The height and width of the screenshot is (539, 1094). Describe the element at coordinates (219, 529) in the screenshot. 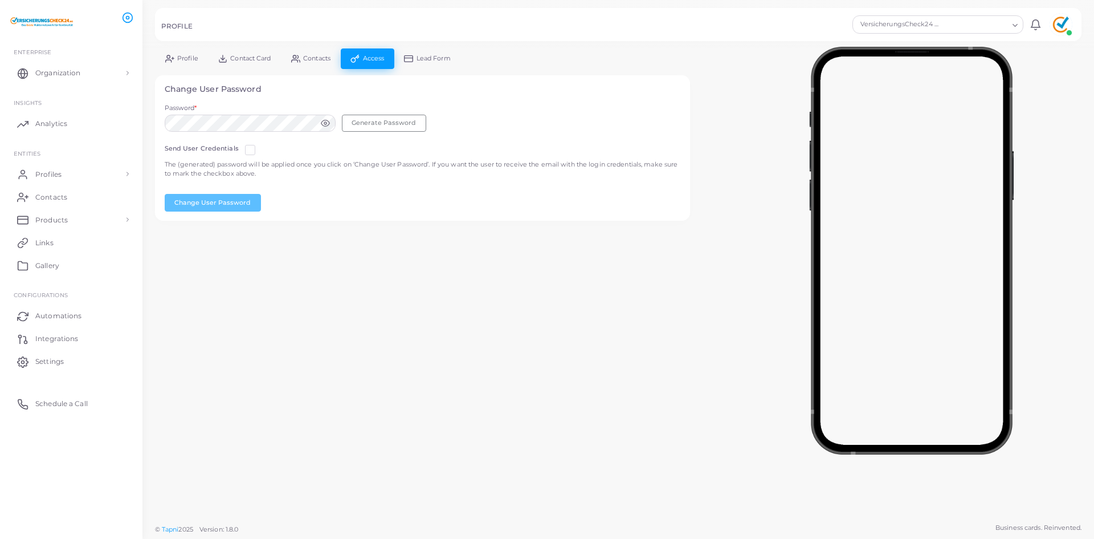

I see `span: Version: 1.8.0` at that location.